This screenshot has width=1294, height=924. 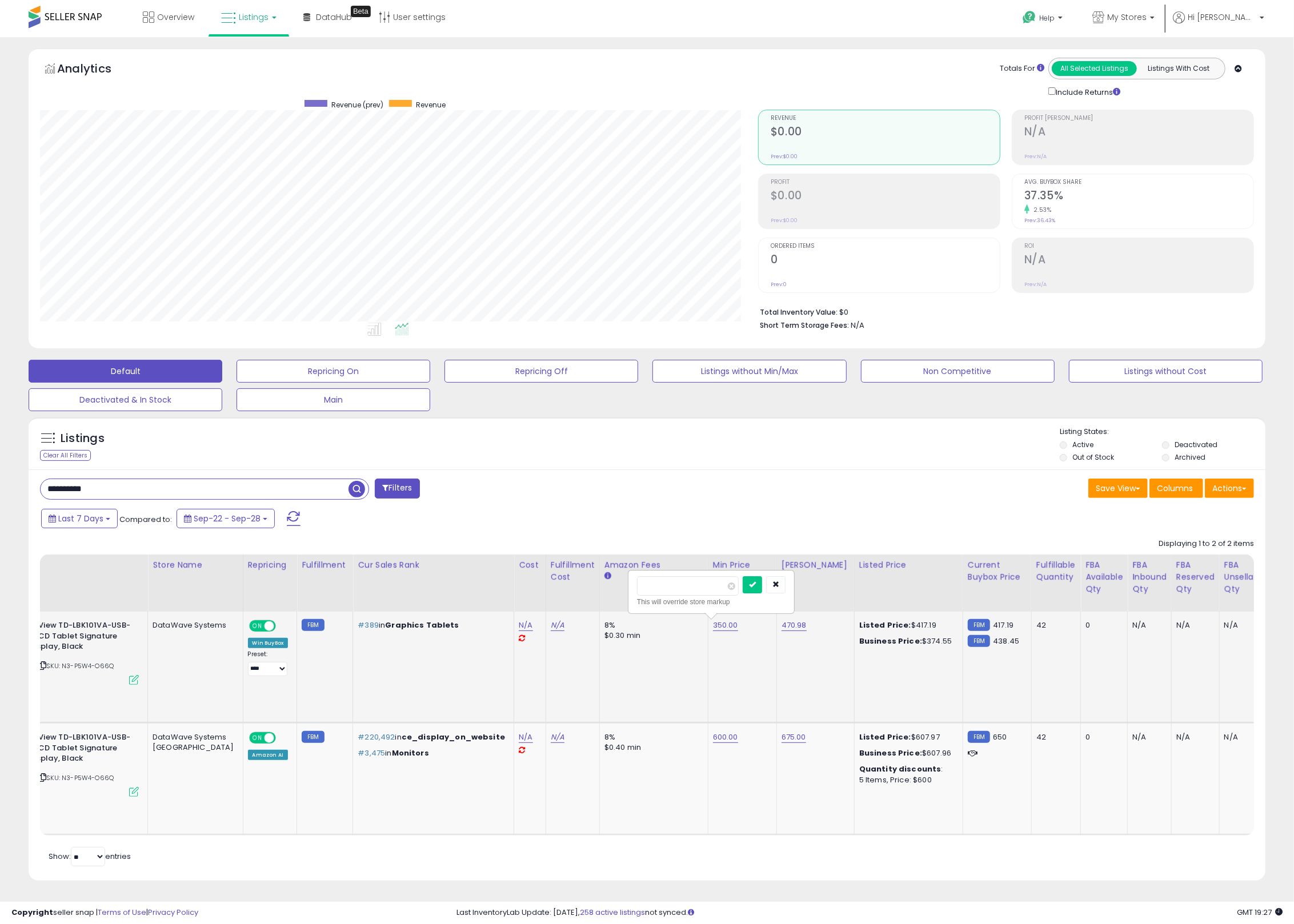 I want to click on small: 2.53%, so click(x=1040, y=210).